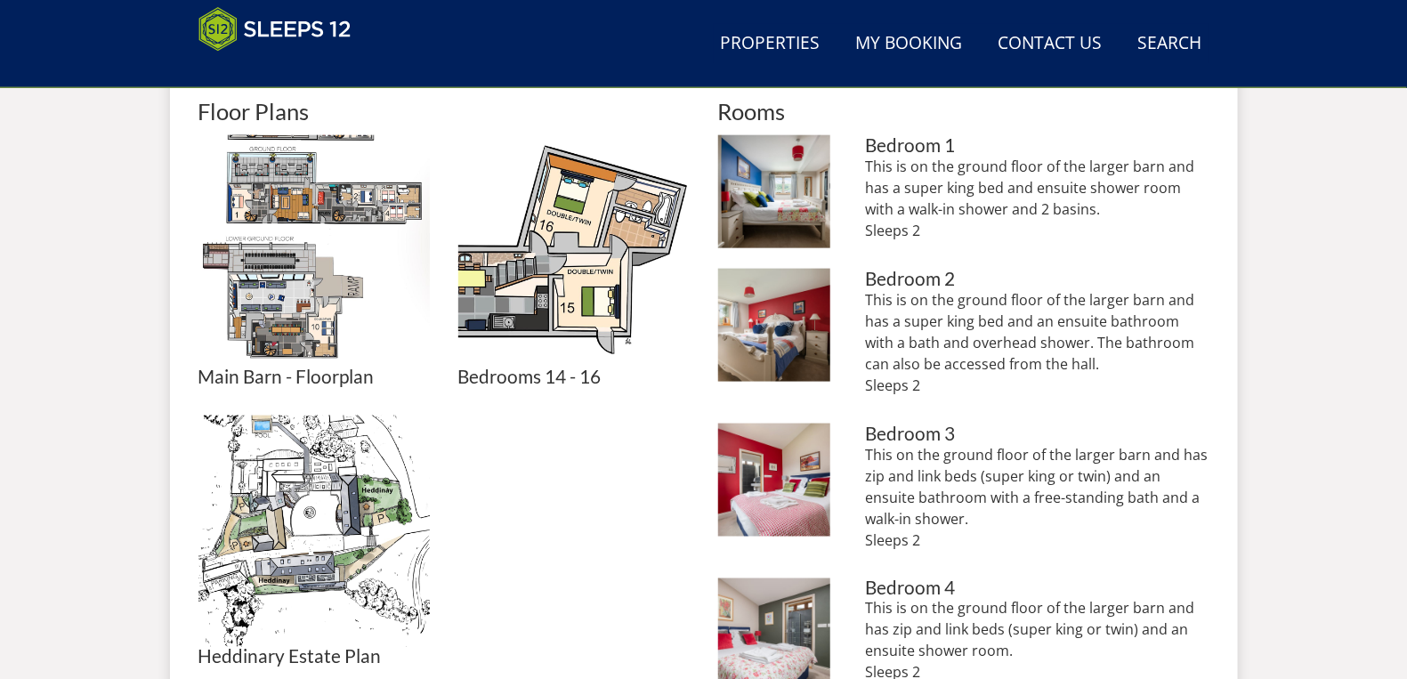 The width and height of the screenshot is (1407, 679). What do you see at coordinates (1037, 497) in the screenshot?
I see `p: This on the ground floor of the larger barn and has zip and link beds (super king or twin) and an...` at bounding box center [1037, 497].